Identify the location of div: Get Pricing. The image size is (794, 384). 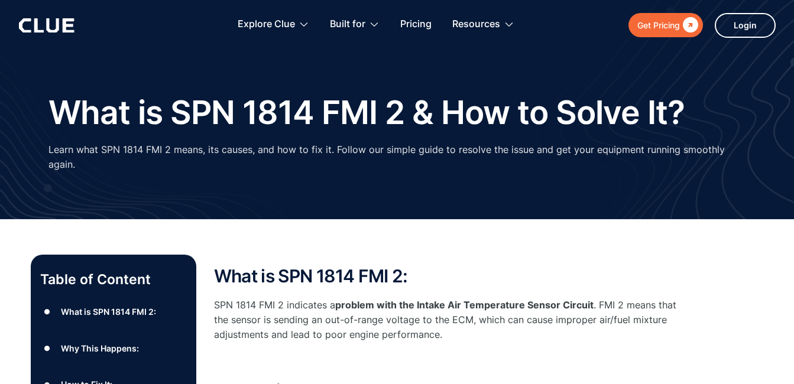
(659, 25).